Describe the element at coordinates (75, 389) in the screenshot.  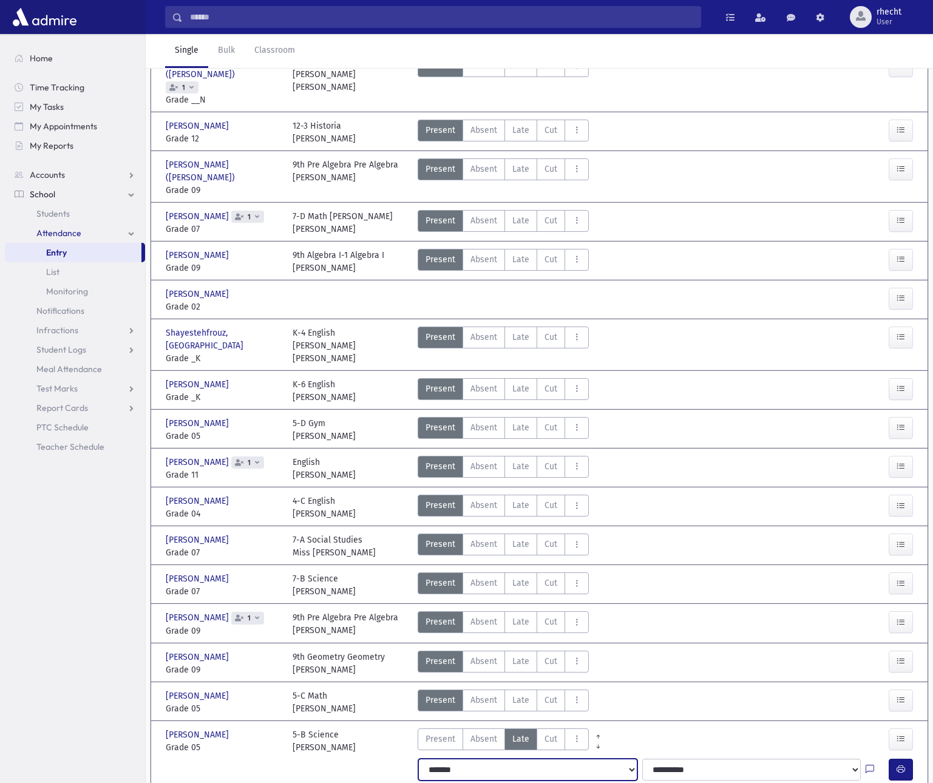
I see `a: Test Marks` at that location.